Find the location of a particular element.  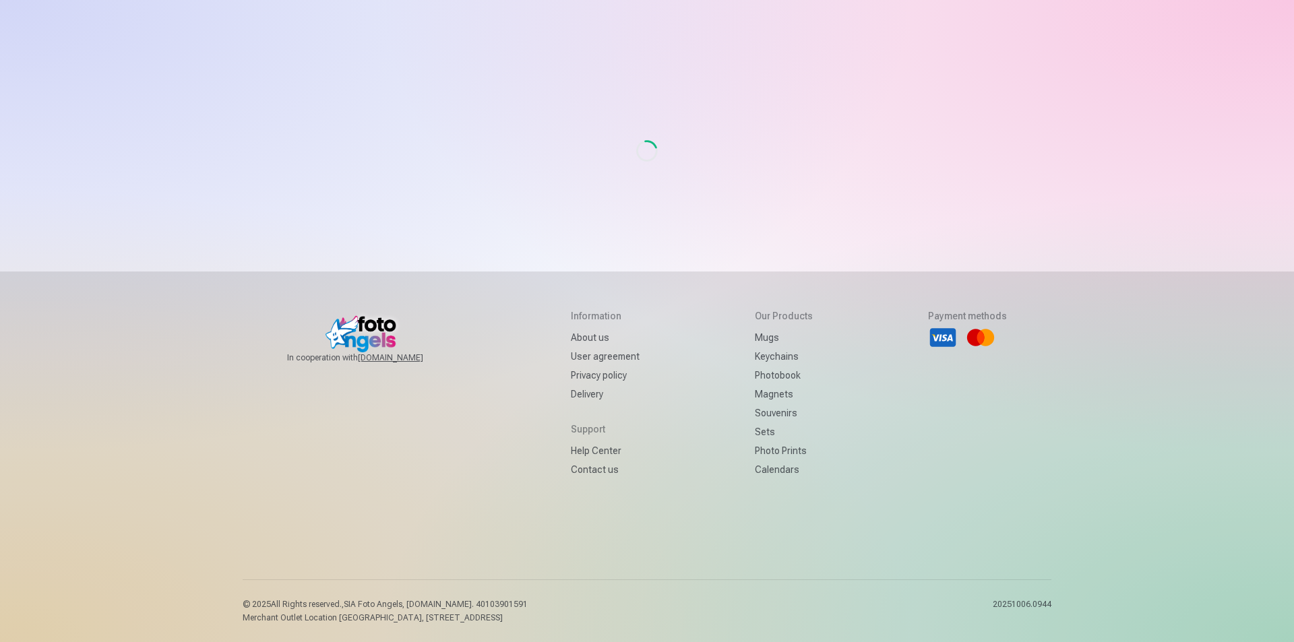

a: User agreement is located at coordinates (605, 357).